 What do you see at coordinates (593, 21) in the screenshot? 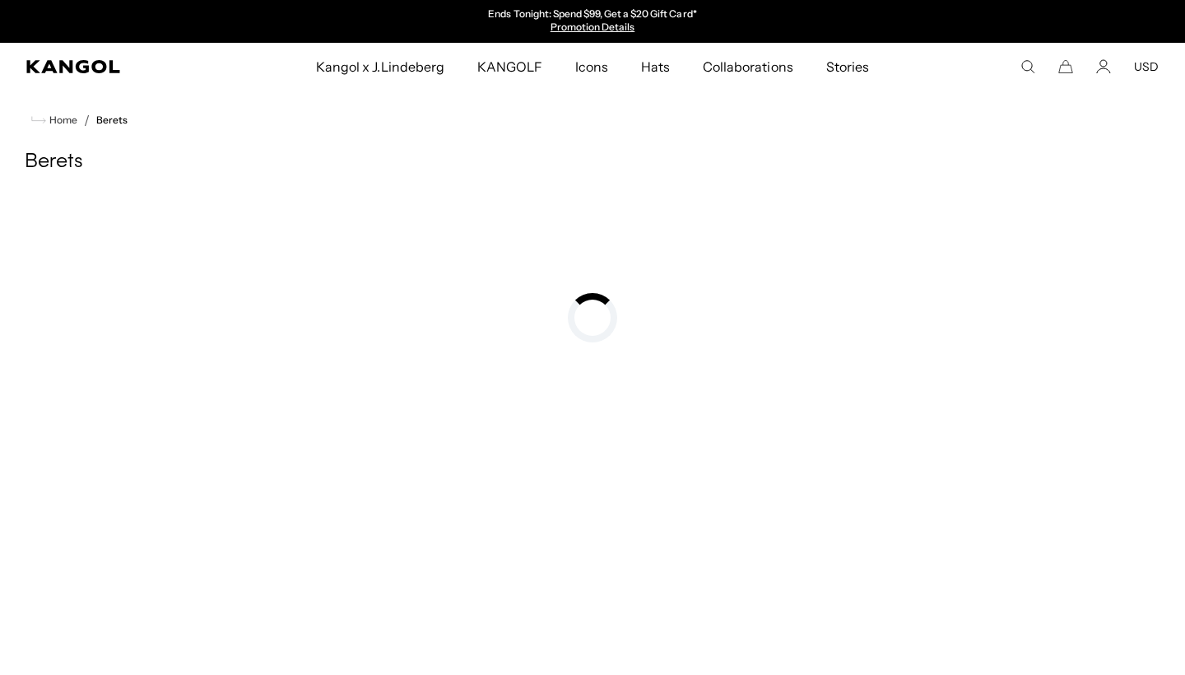
I see `div: Announcement` at bounding box center [593, 21].